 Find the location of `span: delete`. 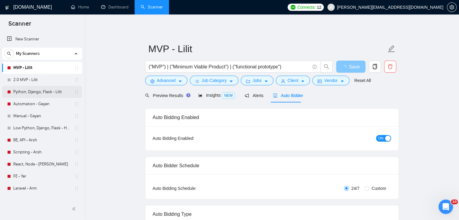

span: delete is located at coordinates (390, 67).